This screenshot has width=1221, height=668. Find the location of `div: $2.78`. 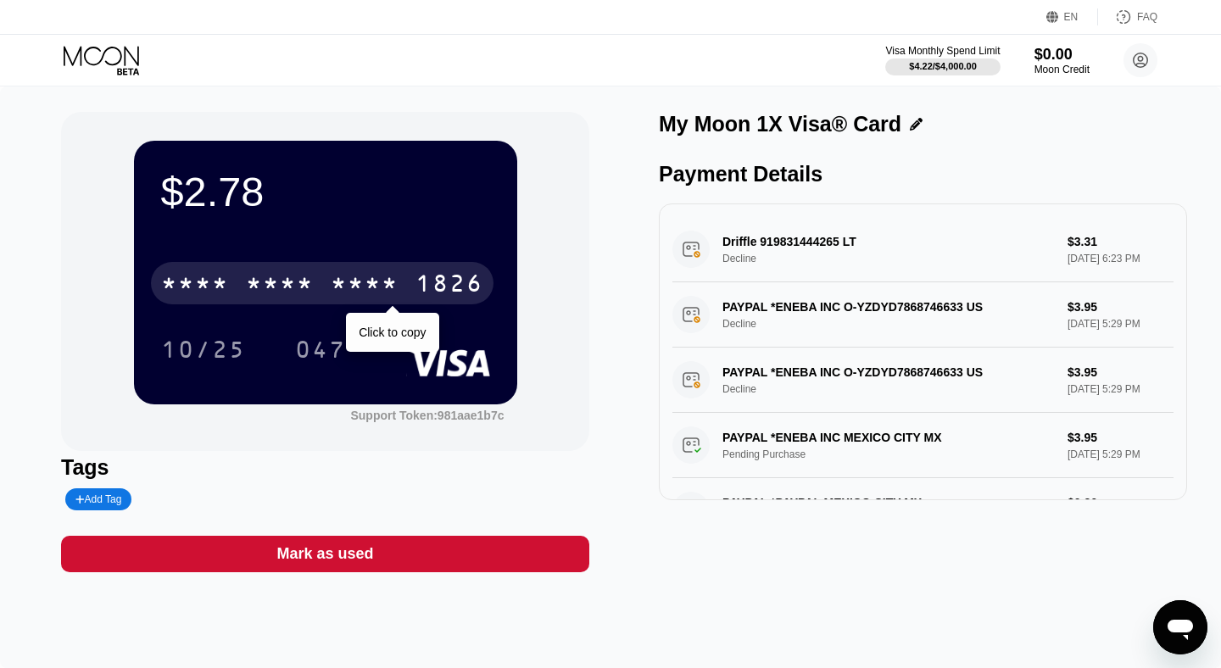

div: $2.78 is located at coordinates (326, 192).